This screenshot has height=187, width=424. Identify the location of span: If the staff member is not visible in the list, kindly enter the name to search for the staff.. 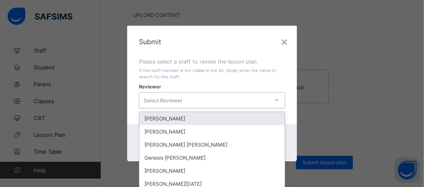
(207, 73).